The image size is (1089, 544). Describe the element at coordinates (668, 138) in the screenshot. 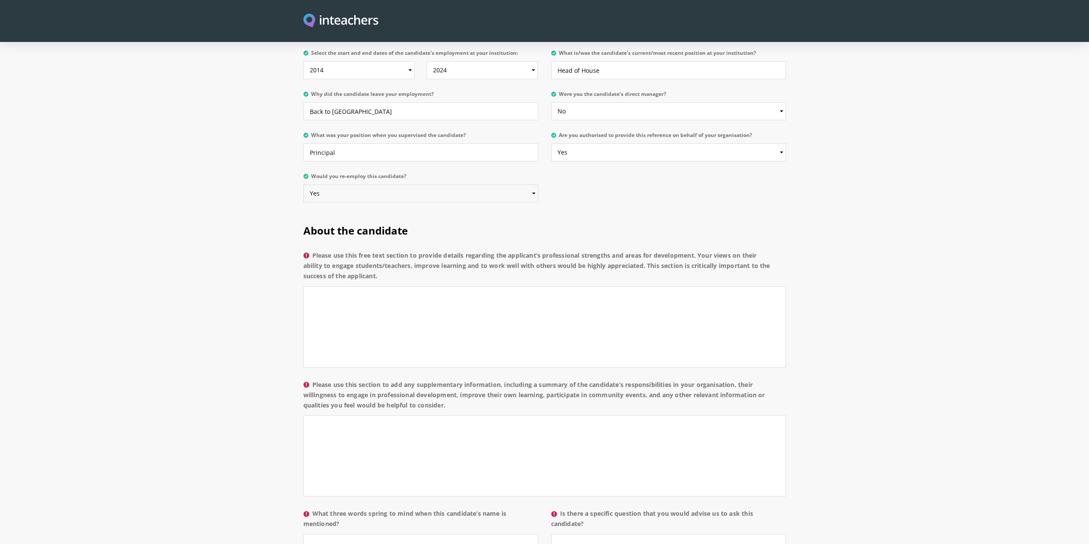

I see `label: Are you authorised to provide this reference on behalf of your organisation?` at that location.